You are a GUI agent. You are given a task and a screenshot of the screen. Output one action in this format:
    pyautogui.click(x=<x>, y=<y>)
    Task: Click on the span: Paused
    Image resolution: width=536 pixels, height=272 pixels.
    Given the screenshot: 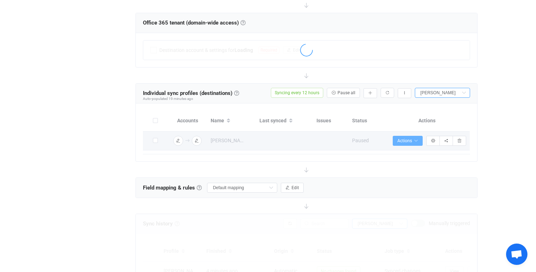 What is the action you would take?
    pyautogui.click(x=360, y=141)
    